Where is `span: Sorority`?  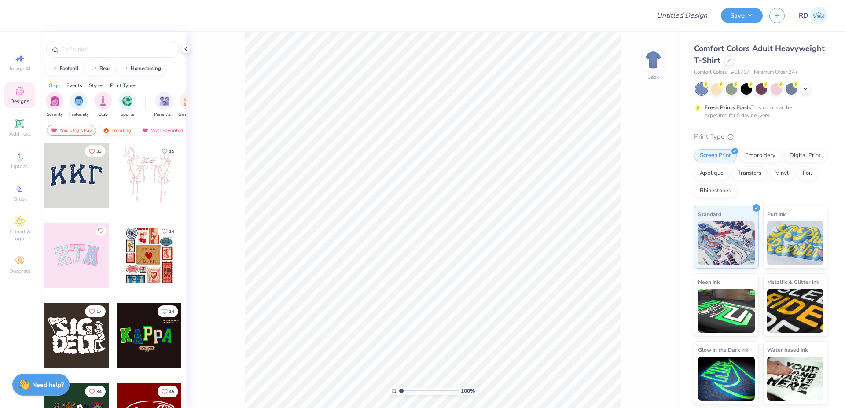
span: Sorority is located at coordinates (55, 114).